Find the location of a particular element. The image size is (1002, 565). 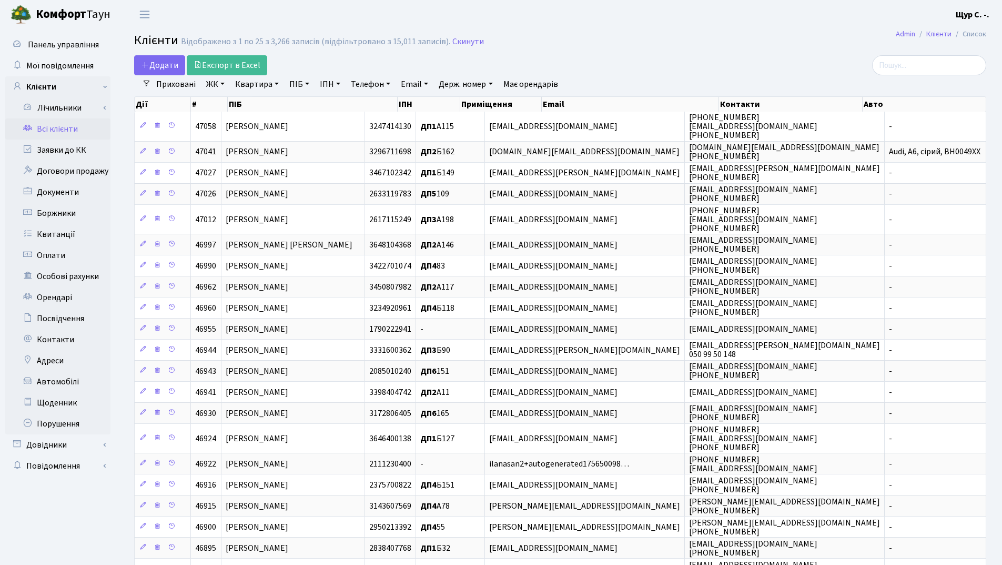

span: Б90 is located at coordinates (435, 350).